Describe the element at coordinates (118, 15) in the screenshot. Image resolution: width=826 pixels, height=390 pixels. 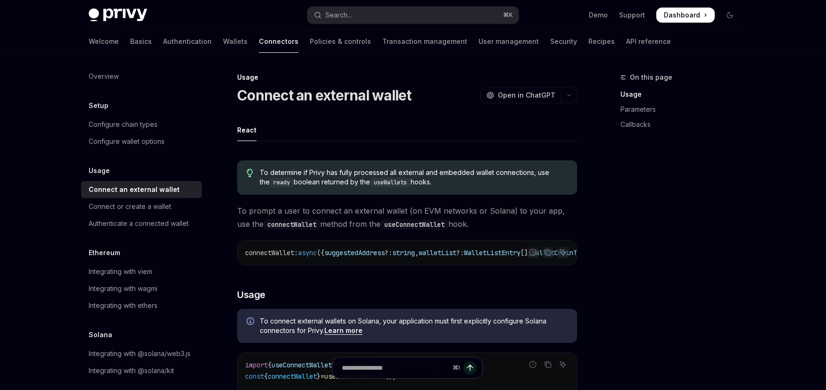
I see `img: dark logo` at that location.